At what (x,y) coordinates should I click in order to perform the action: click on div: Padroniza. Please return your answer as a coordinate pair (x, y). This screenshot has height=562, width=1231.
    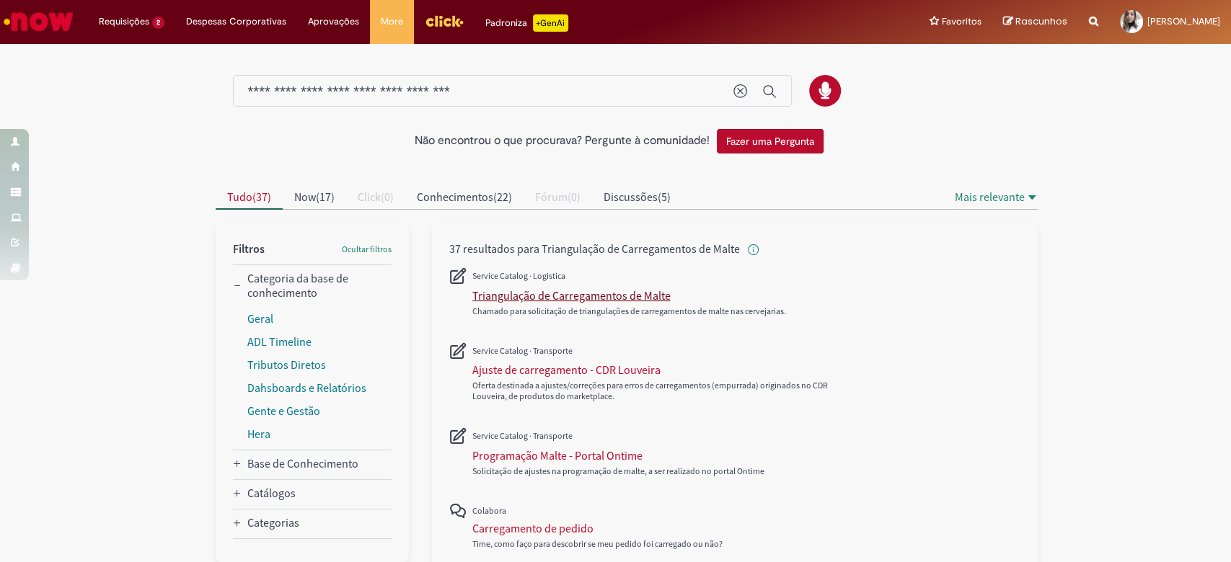
    Looking at the image, I should click on (526, 23).